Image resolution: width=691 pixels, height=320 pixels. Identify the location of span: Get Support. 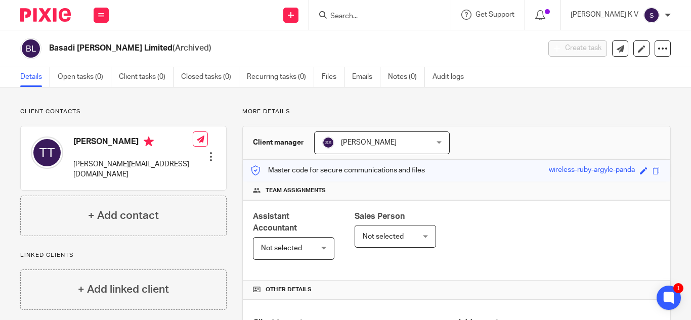
(495, 15).